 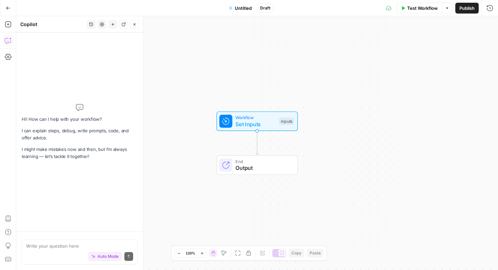 What do you see at coordinates (467, 8) in the screenshot?
I see `span: Publish` at bounding box center [467, 8].